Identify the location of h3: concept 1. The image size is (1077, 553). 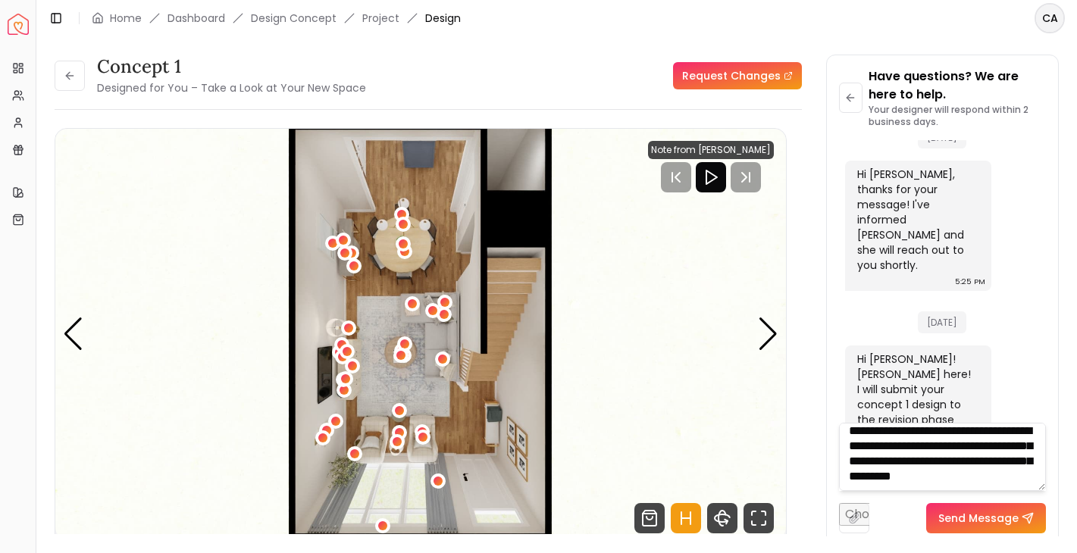
(231, 67).